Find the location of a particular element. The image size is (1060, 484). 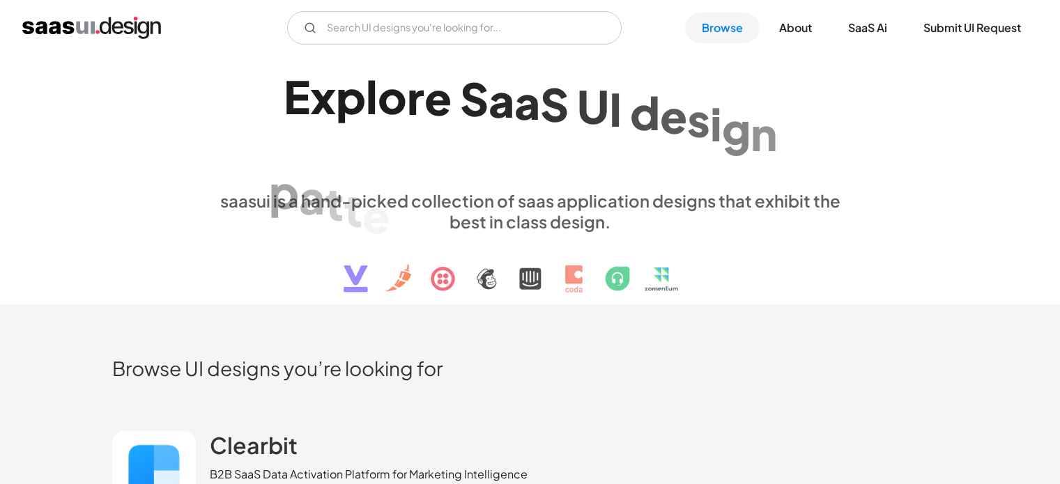

img: text, icon, saas logo is located at coordinates (530, 268).